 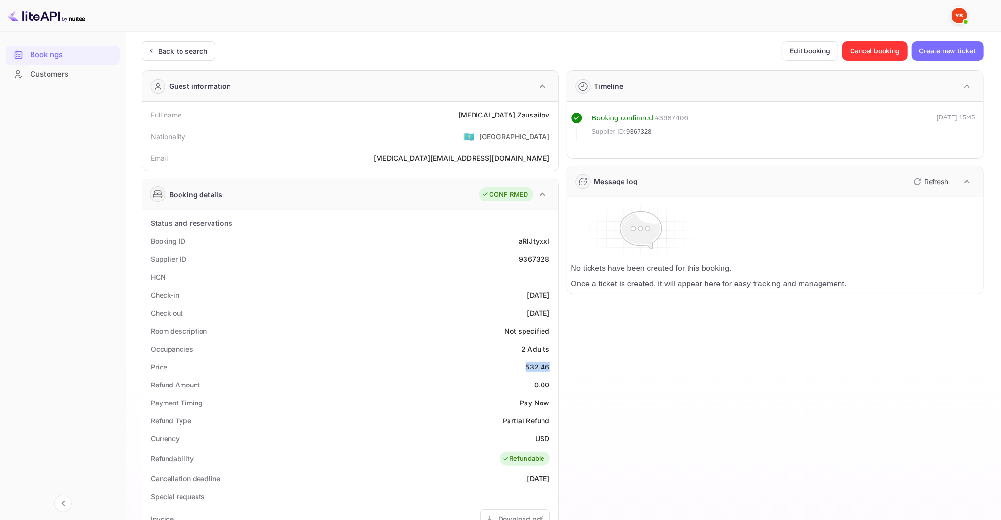 What do you see at coordinates (172, 458) in the screenshot?
I see `div: Refundability` at bounding box center [172, 458].